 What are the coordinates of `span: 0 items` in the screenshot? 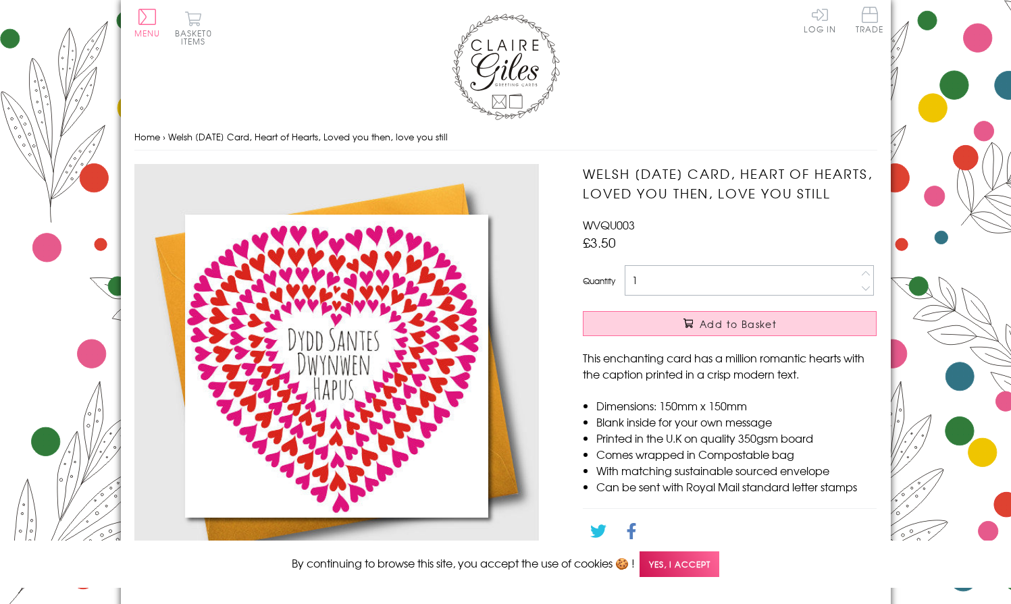 It's located at (197, 37).